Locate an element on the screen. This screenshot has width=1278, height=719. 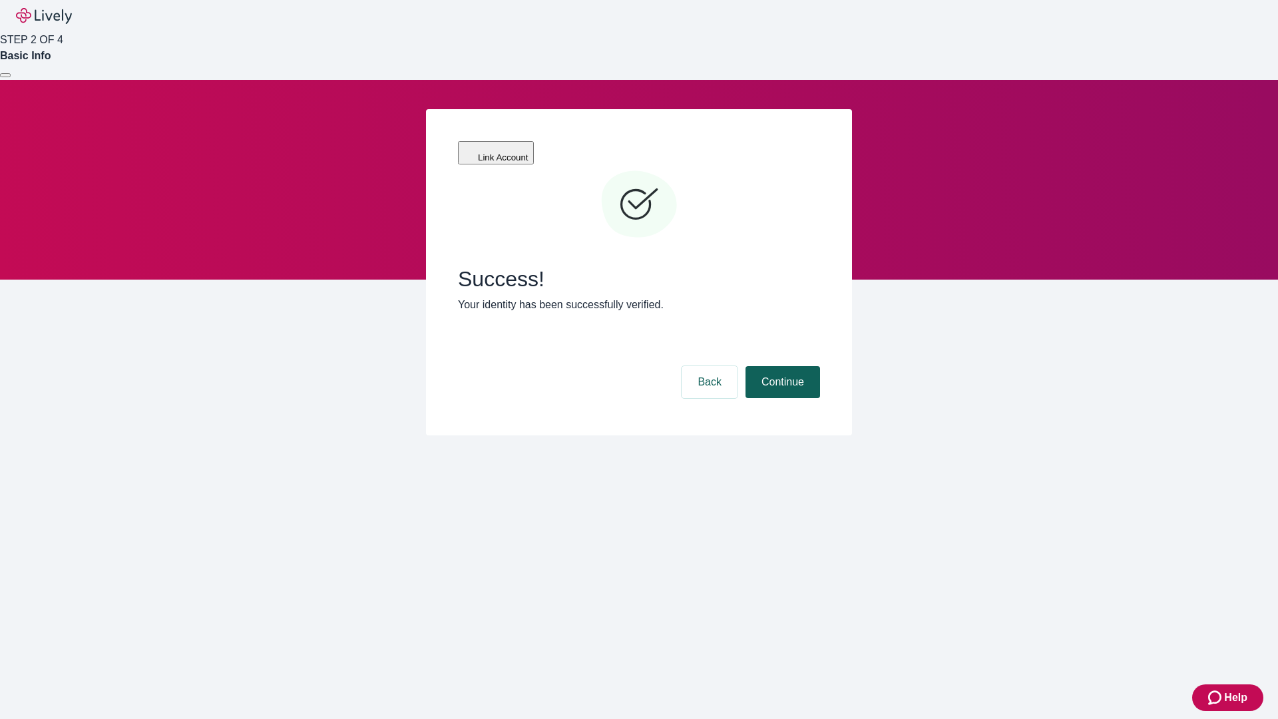
svg: Zendesk support icon is located at coordinates (1216, 697).